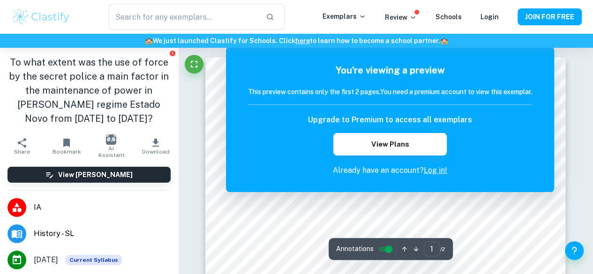 The width and height of the screenshot is (593, 274). What do you see at coordinates (401, 17) in the screenshot?
I see `p: Review` at bounding box center [401, 17].